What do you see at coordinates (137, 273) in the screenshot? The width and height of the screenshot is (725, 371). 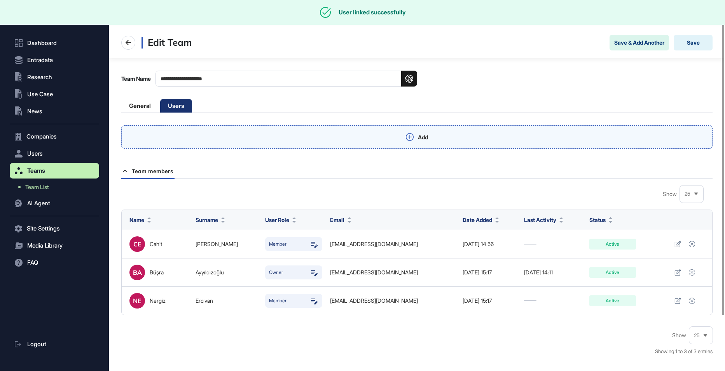 I see `div: BA` at bounding box center [137, 273].